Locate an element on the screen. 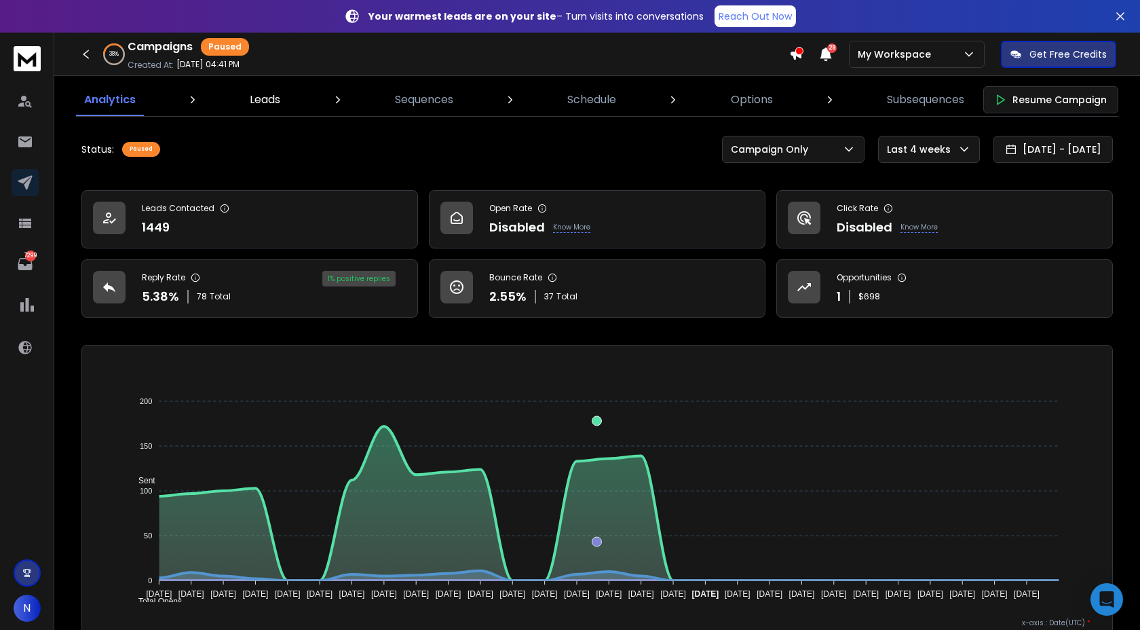 The height and width of the screenshot is (630, 1140). button: Get Free Credits is located at coordinates (1059, 54).